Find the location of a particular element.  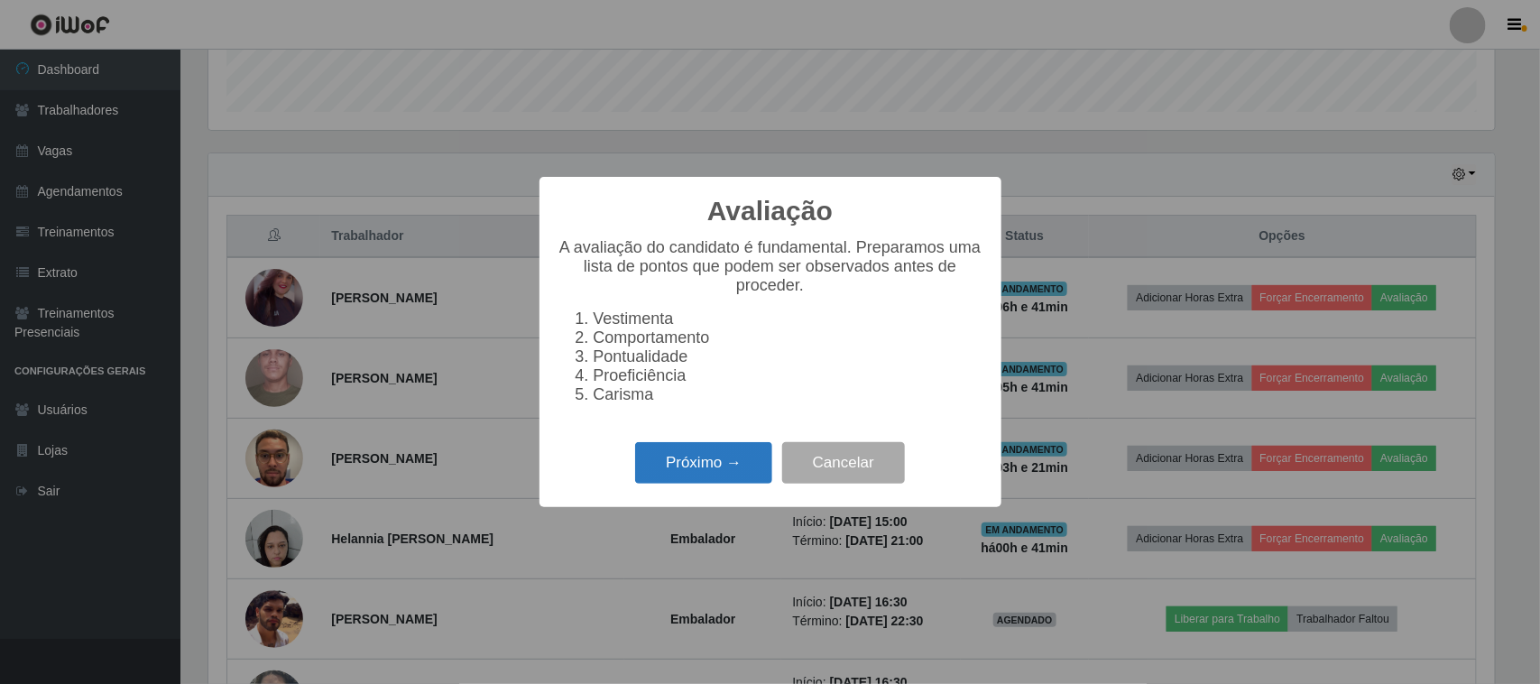

li: Pontualidade is located at coordinates (788, 356).